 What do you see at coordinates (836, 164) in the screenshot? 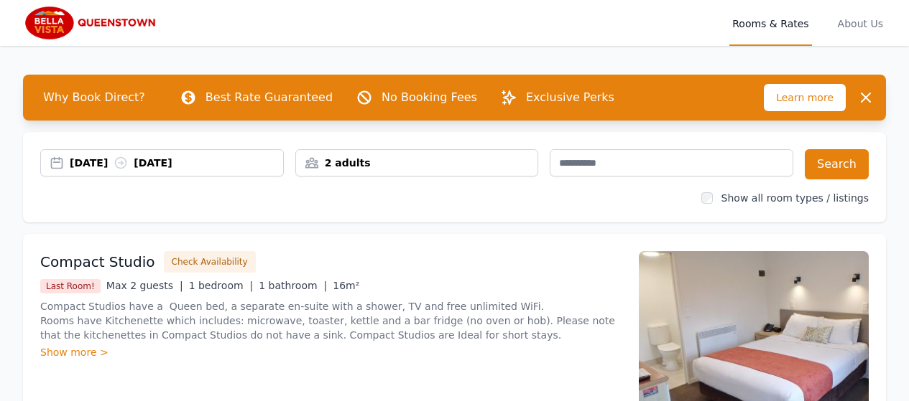
I see `button: Search` at bounding box center [836, 164].